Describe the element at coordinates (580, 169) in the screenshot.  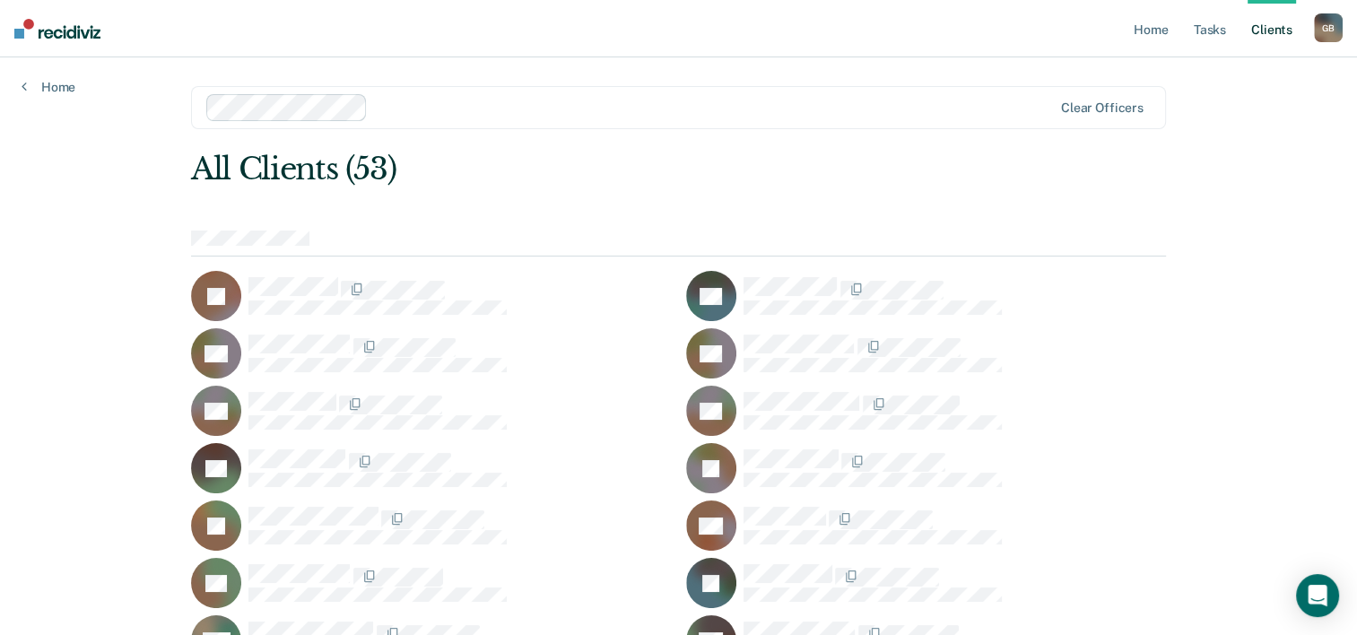
I see `div: All Clients (53)` at that location.